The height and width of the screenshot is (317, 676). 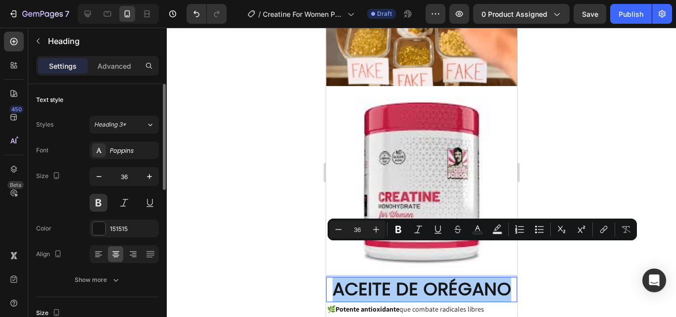 I want to click on div: Styles, so click(x=45, y=125).